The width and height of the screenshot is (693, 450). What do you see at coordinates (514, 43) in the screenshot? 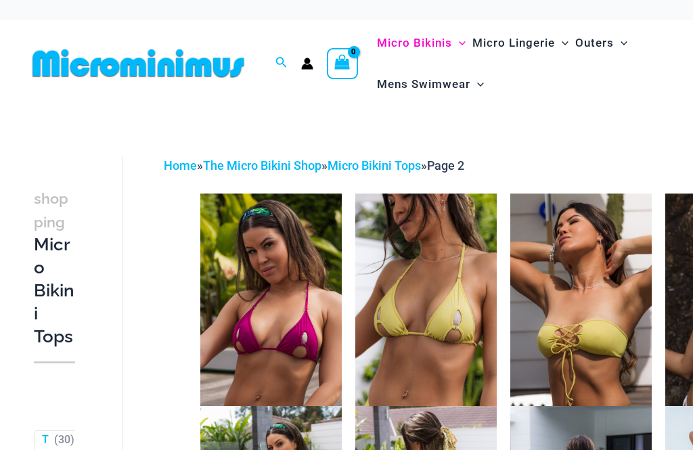
I see `span: Micro Lingerie` at bounding box center [514, 43].